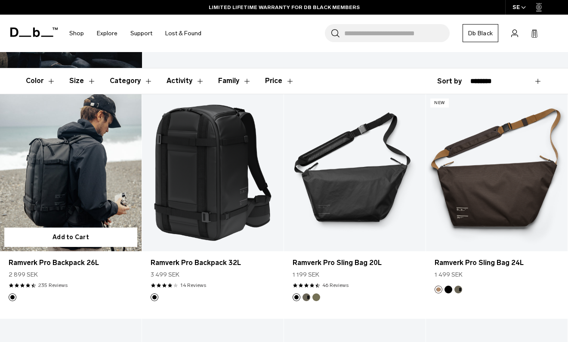 The width and height of the screenshot is (568, 342). What do you see at coordinates (23, 275) in the screenshot?
I see `span: 2 899 SEK` at bounding box center [23, 275].